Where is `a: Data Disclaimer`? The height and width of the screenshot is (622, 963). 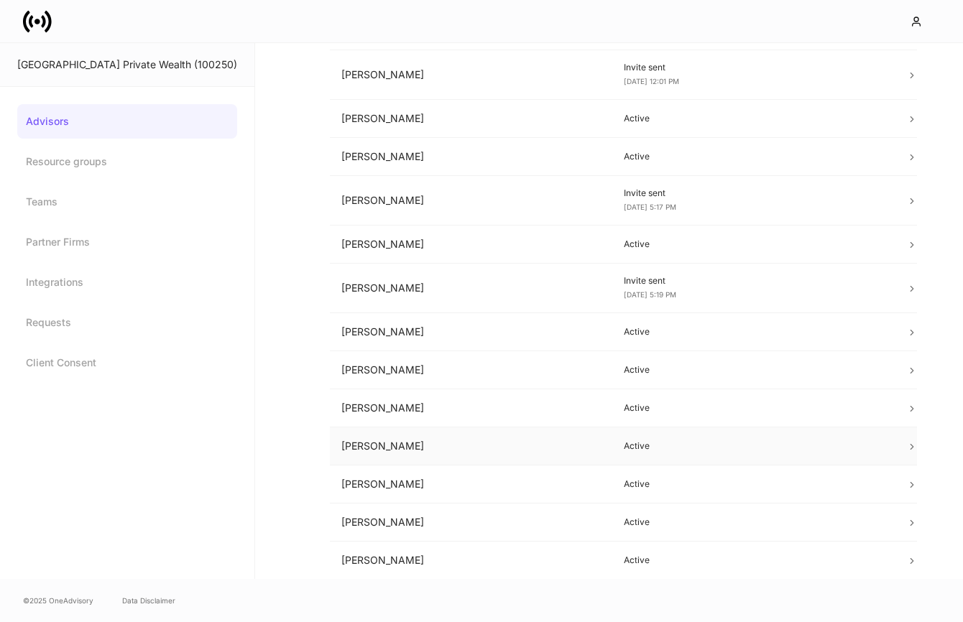 a: Data Disclaimer is located at coordinates (149, 601).